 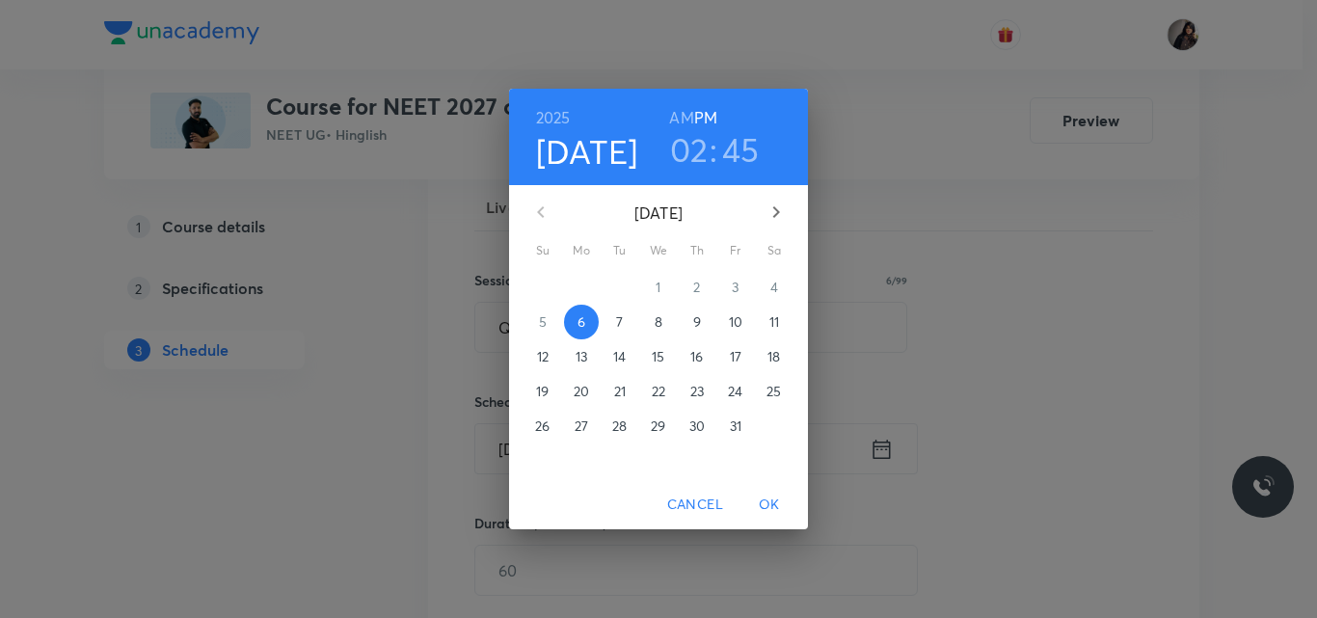 What do you see at coordinates (774, 357) in the screenshot?
I see `button: 18` at bounding box center [774, 357].